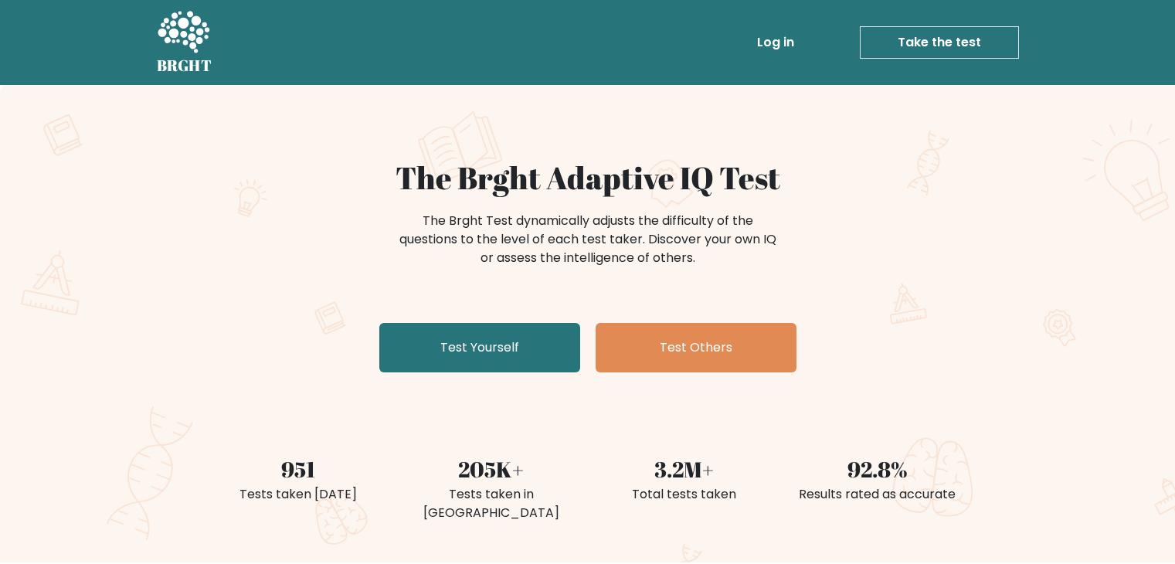 The width and height of the screenshot is (1175, 564). What do you see at coordinates (877, 494) in the screenshot?
I see `div: Results rated as accurate` at bounding box center [877, 494].